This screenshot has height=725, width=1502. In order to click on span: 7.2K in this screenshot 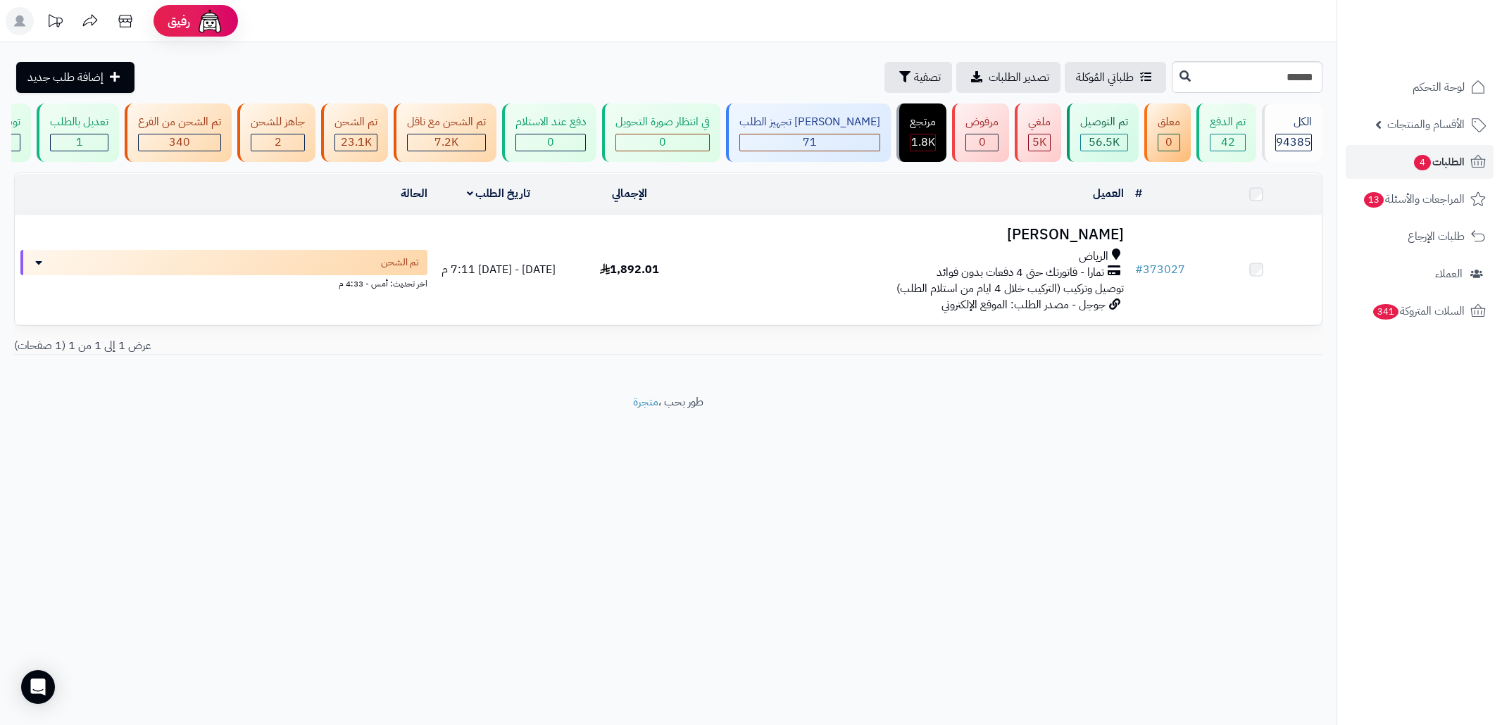, I will do `click(447, 142)`.